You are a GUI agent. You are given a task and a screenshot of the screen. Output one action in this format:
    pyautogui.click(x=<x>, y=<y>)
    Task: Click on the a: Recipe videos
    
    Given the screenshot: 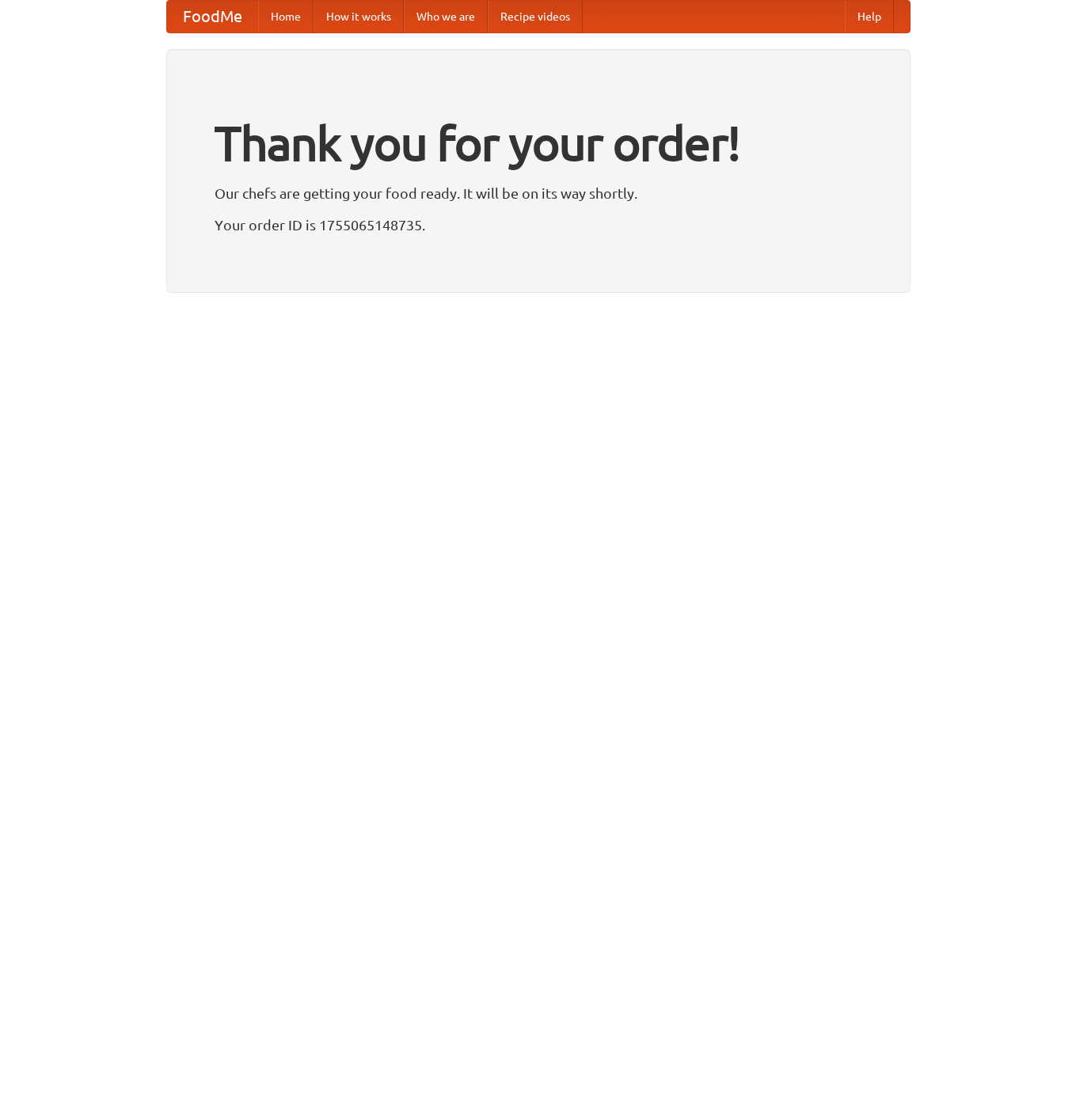 What is the action you would take?
    pyautogui.click(x=535, y=16)
    